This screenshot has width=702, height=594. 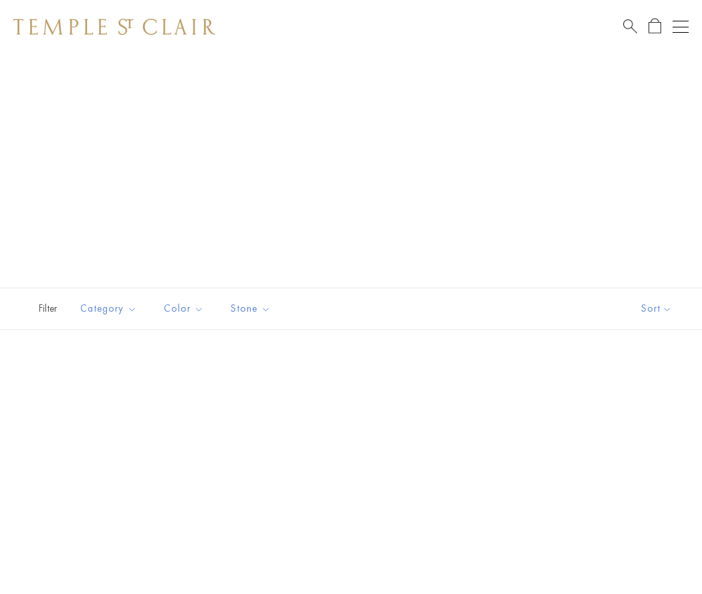 What do you see at coordinates (630, 26) in the screenshot?
I see `a: Search` at bounding box center [630, 26].